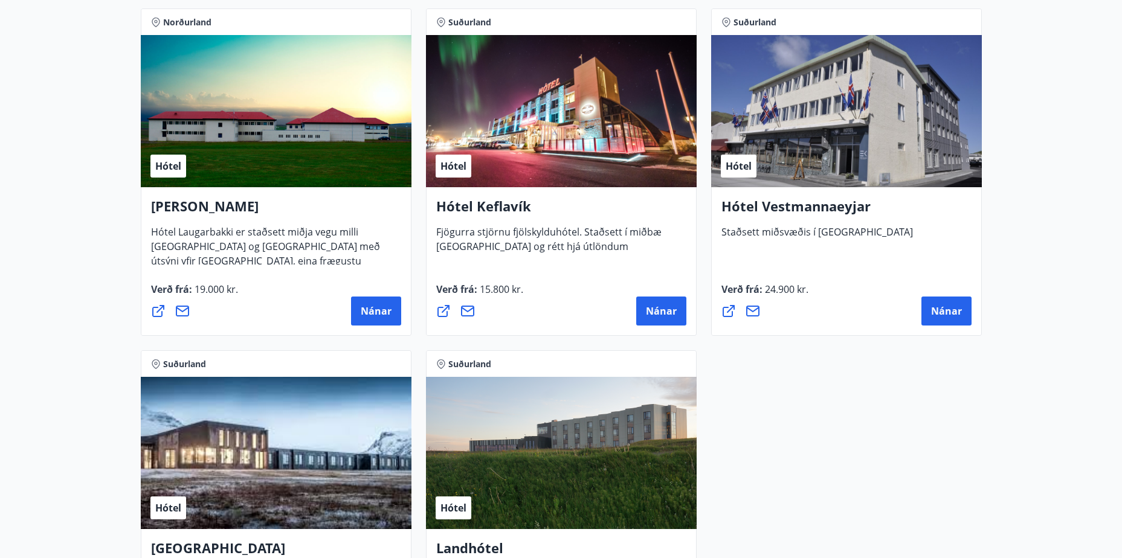  I want to click on span: 15.800 kr., so click(500, 289).